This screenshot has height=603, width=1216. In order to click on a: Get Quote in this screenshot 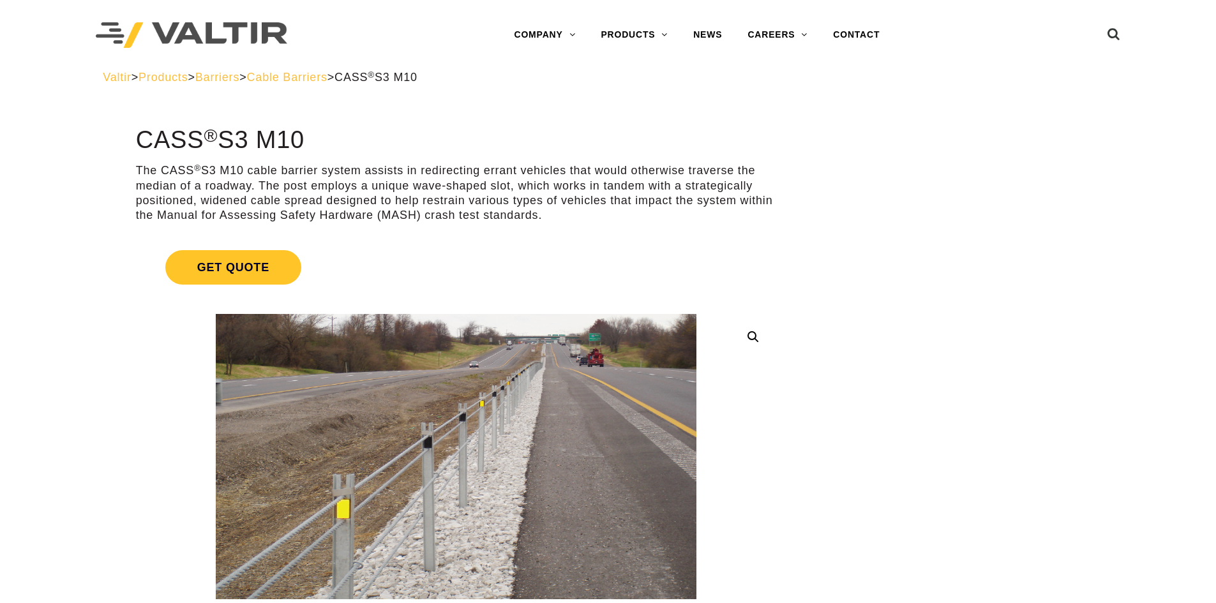, I will do `click(456, 267)`.